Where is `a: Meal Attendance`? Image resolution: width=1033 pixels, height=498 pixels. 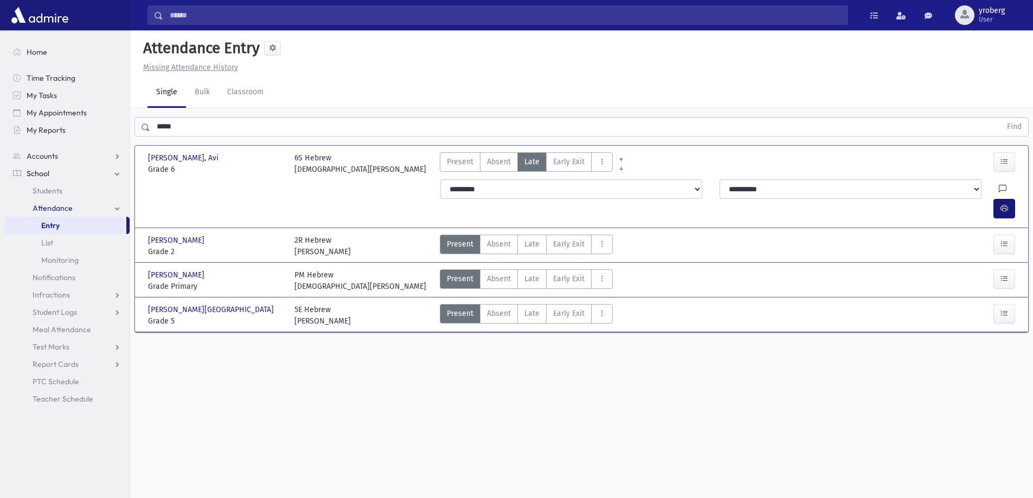 a: Meal Attendance is located at coordinates (67, 330).